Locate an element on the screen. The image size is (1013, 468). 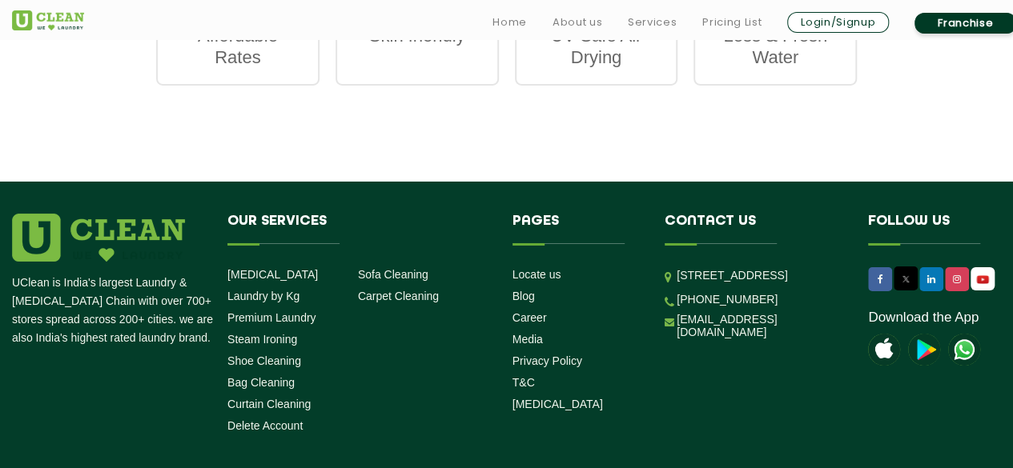
p: Less & Fresh Water is located at coordinates (775, 46).